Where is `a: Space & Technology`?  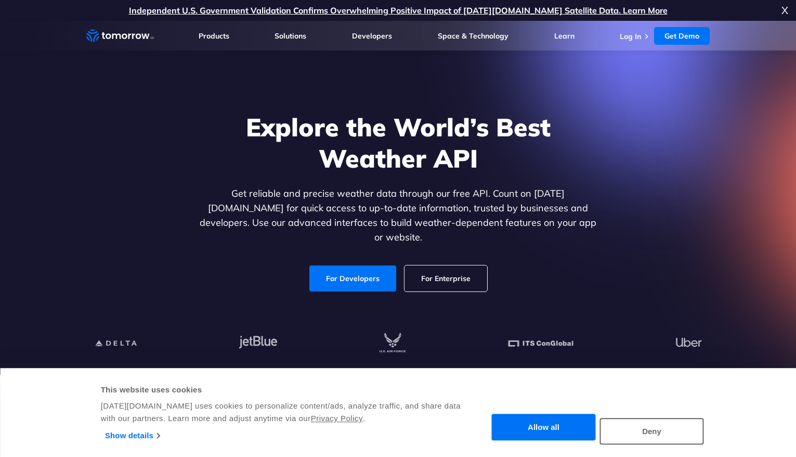 a: Space & Technology is located at coordinates (473, 36).